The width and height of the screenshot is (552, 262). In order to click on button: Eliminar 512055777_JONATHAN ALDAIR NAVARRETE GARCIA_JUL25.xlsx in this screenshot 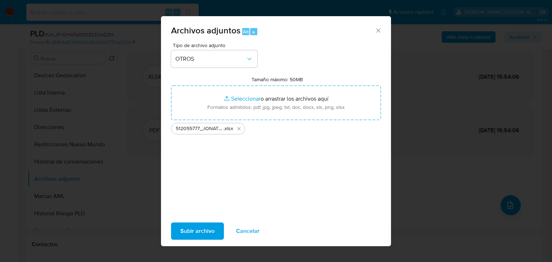, I will do `click(239, 129)`.